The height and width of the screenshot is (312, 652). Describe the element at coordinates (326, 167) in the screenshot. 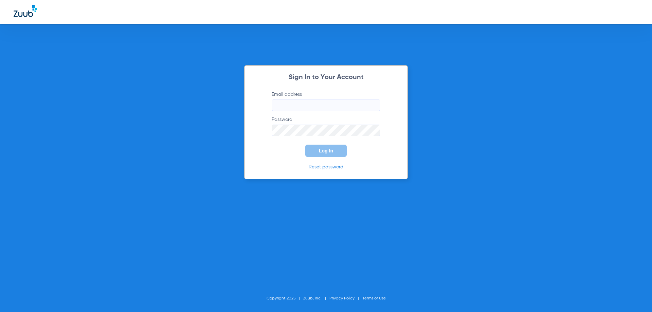

I see `a: Reset password` at that location.